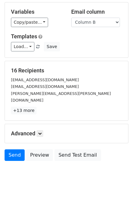 This screenshot has height=205, width=133. What do you see at coordinates (78, 155) in the screenshot?
I see `a: Send Test Email` at bounding box center [78, 155].